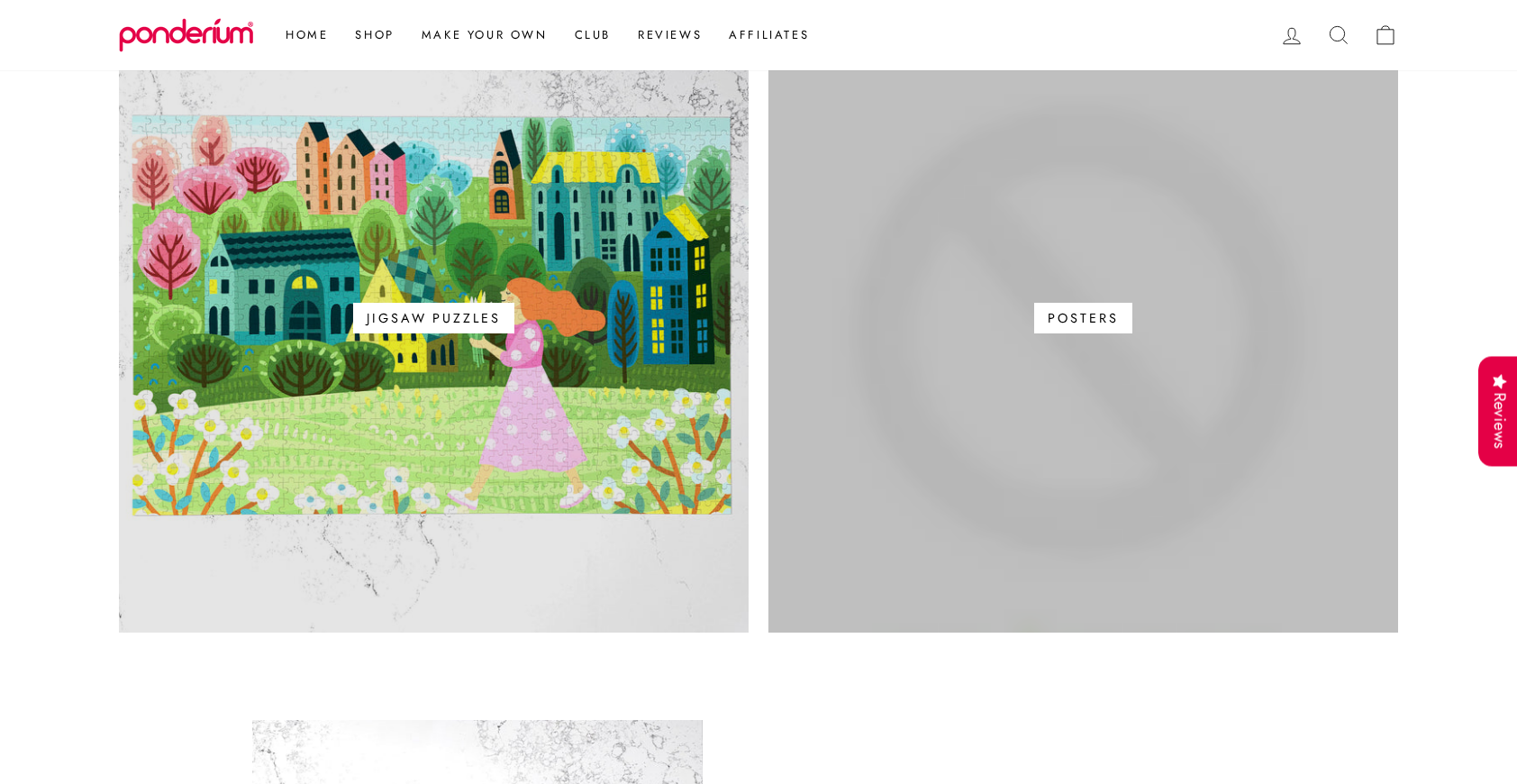 This screenshot has height=784, width=1517. I want to click on a: Posters, so click(1083, 317).